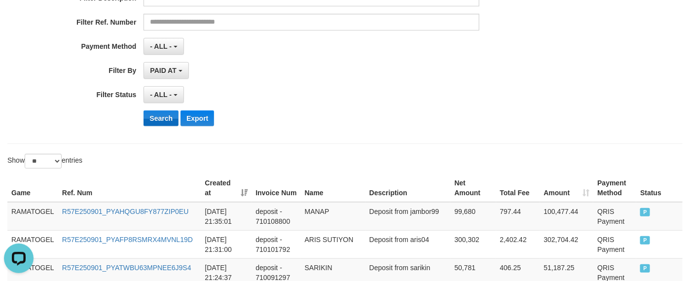 The width and height of the screenshot is (690, 281). Describe the element at coordinates (333, 188) in the screenshot. I see `th: Name` at that location.